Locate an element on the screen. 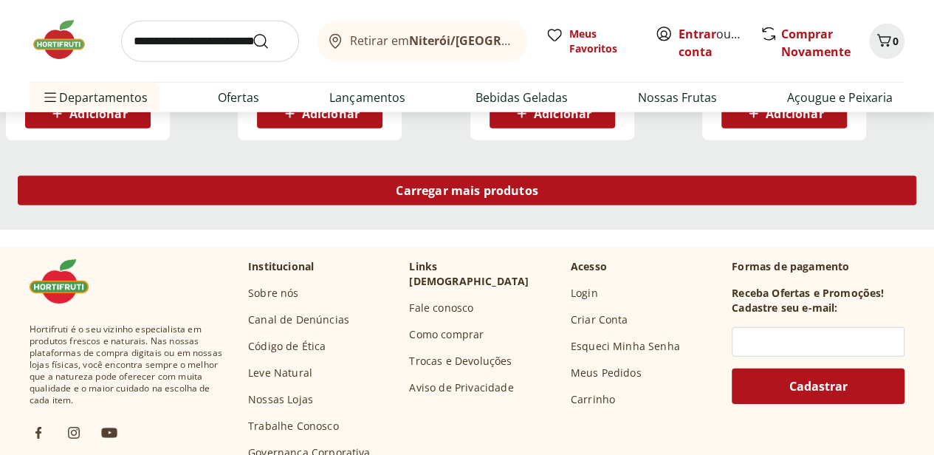  a: Nossas Lojas is located at coordinates (280, 399).